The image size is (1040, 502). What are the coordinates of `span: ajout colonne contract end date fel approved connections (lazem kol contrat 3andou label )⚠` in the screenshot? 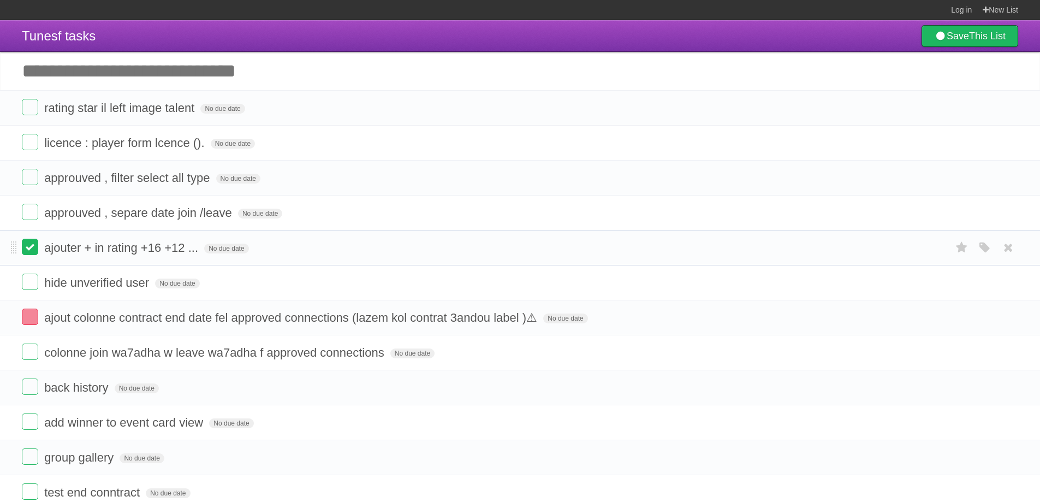 It's located at (292, 317).